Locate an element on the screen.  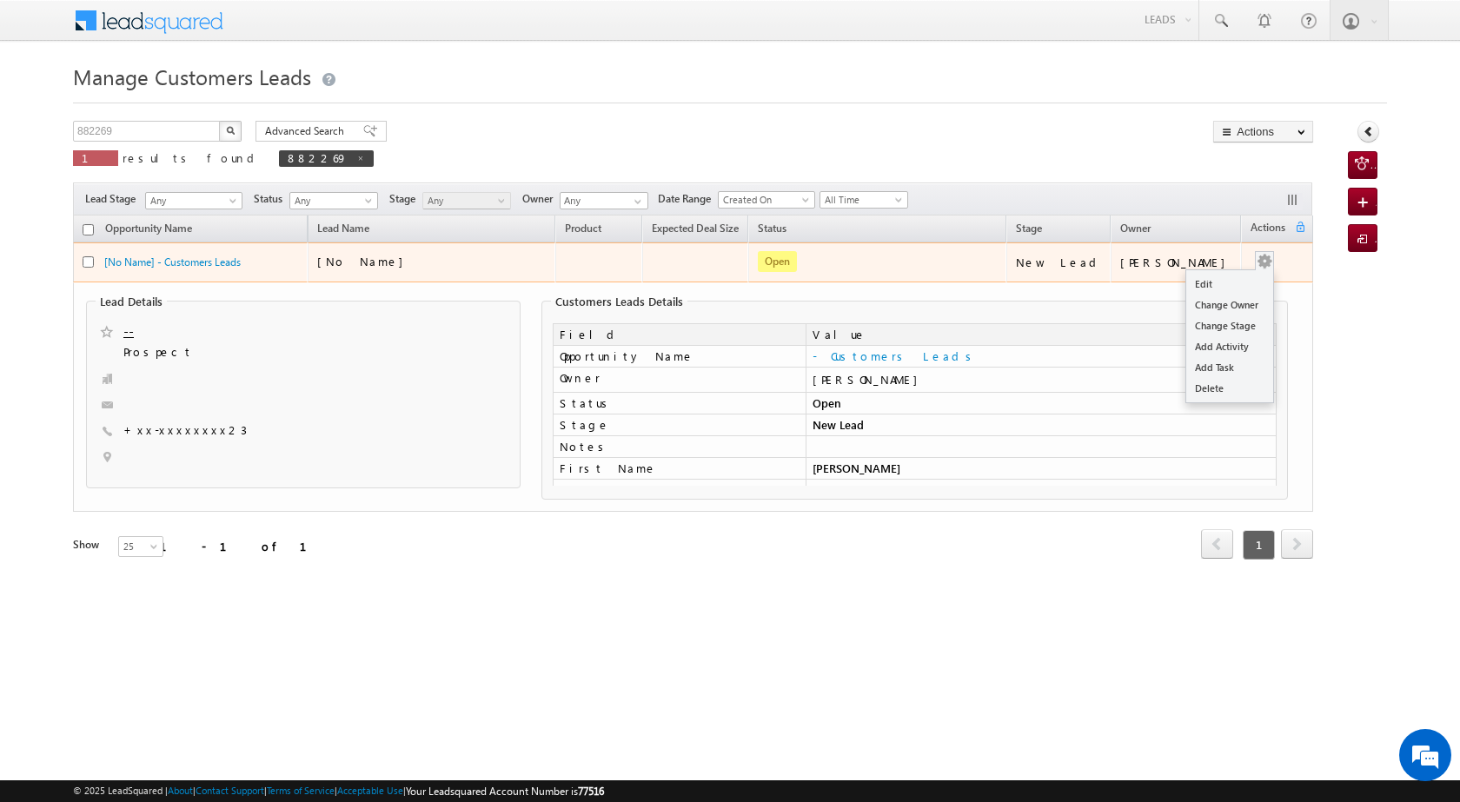
td: First Name is located at coordinates (680, 468).